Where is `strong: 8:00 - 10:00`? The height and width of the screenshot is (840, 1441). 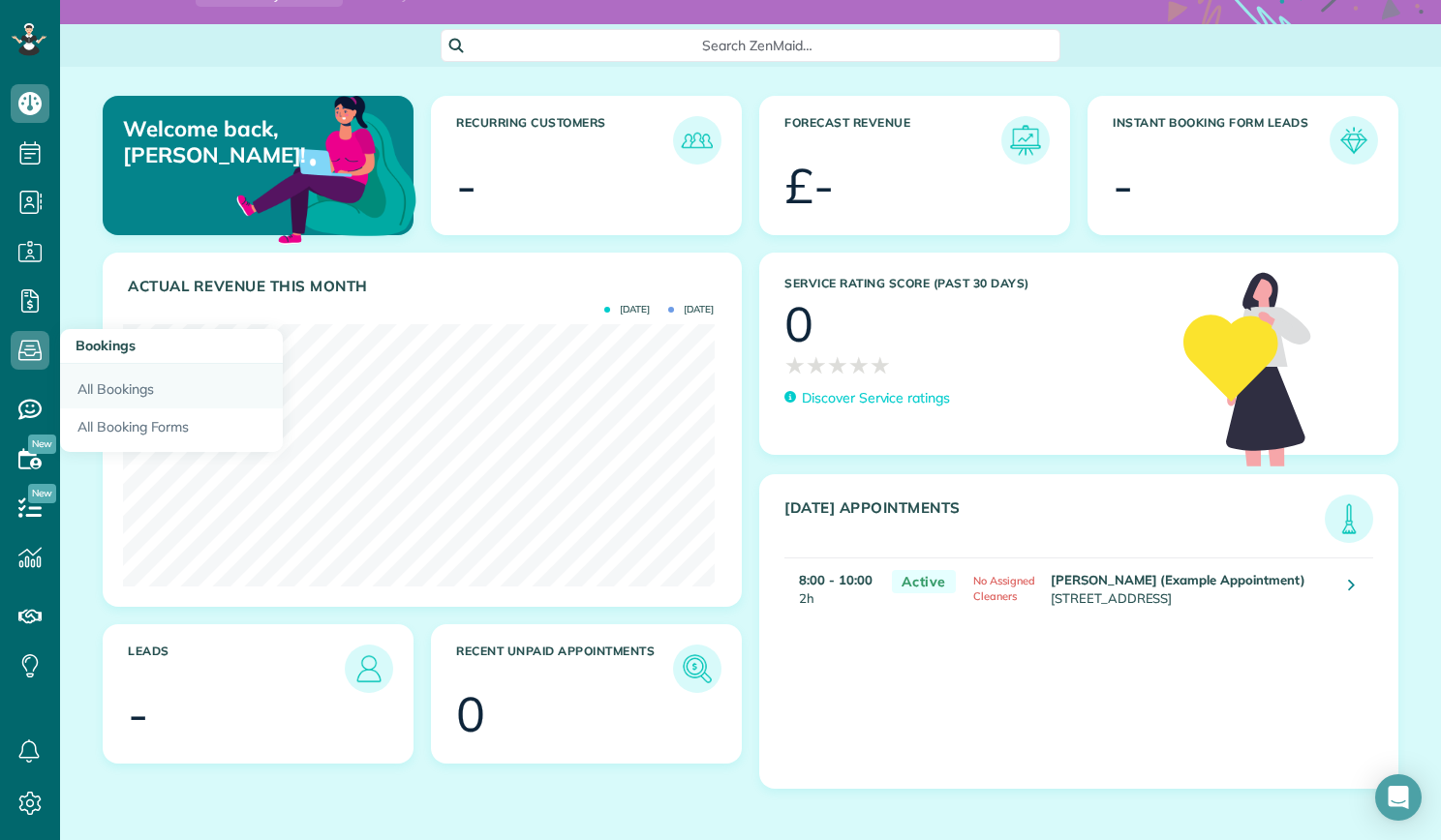 strong: 8:00 - 10:00 is located at coordinates (835, 579).